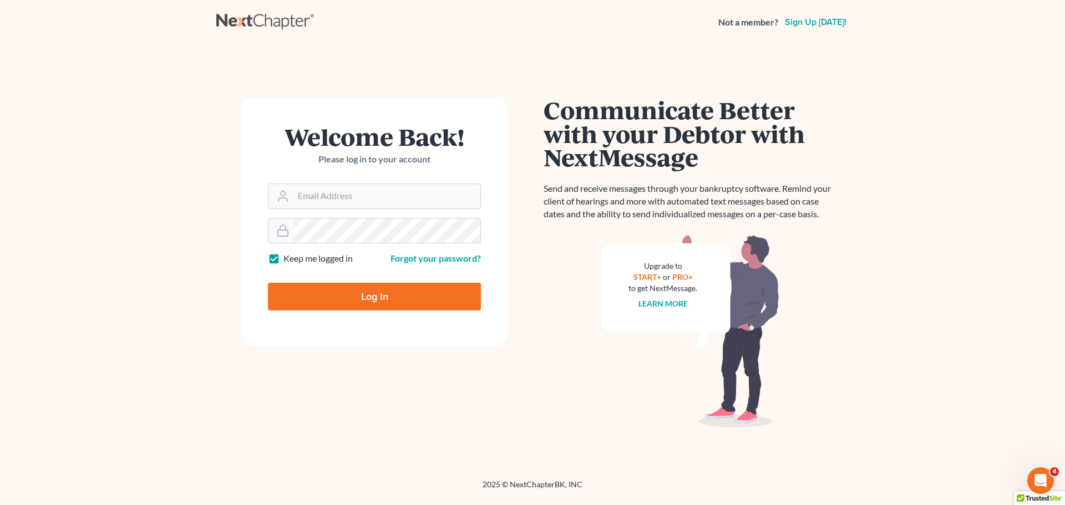 This screenshot has width=1065, height=505. What do you see at coordinates (690, 331) in the screenshot?
I see `img: nextmessage_bg-59042aed3d76b12b5cd301f8e5b87938c9018125f34e5fa2b7a6b67550977c72.svg` at bounding box center [690, 331].